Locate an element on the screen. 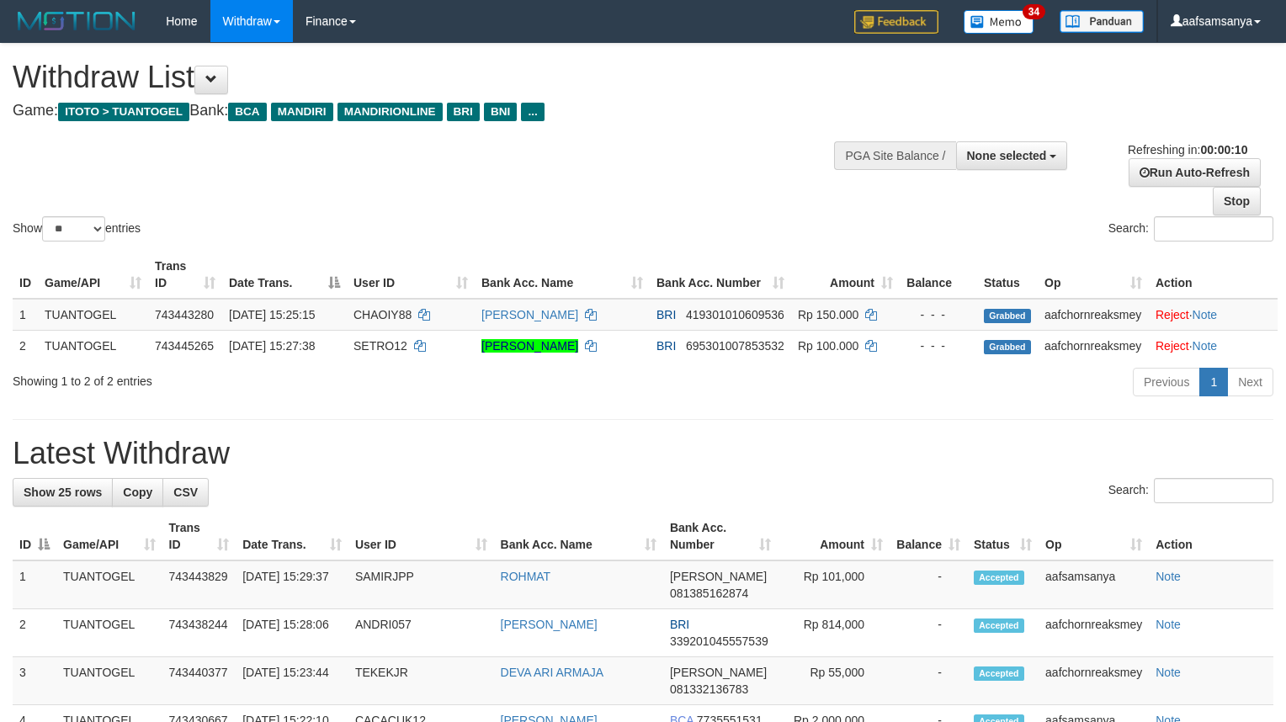 This screenshot has height=722, width=1286. th: ID is located at coordinates (25, 274).